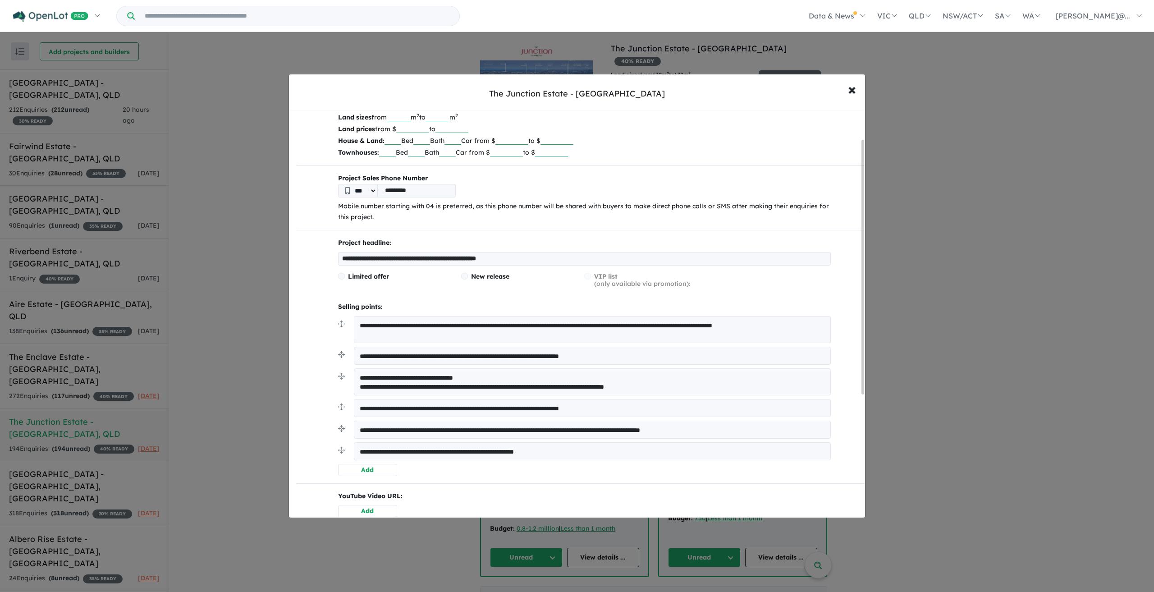  What do you see at coordinates (50, 16) in the screenshot?
I see `img: Openlot PRO Logo White` at bounding box center [50, 16].